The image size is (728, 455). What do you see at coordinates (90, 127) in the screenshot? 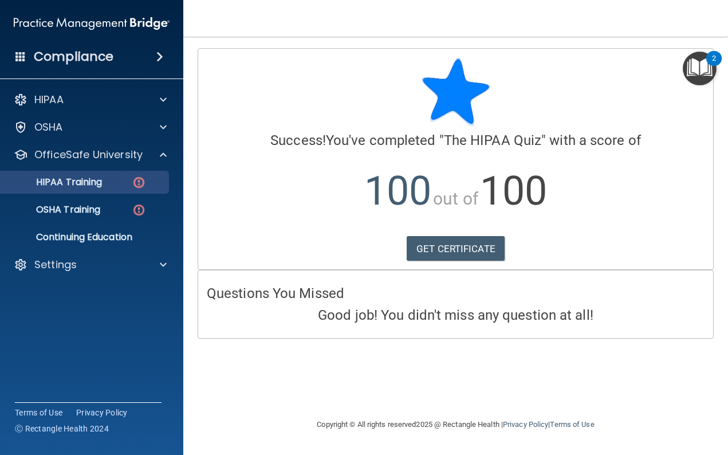
I see `a: OSHA` at bounding box center [90, 127].